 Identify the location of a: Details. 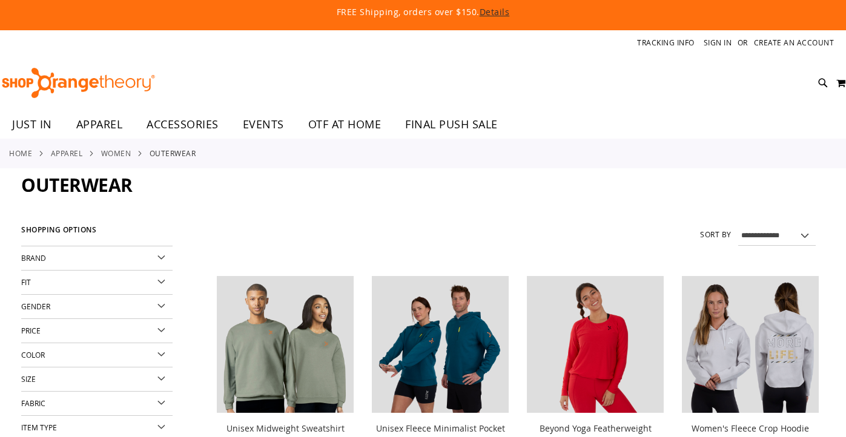
(495, 12).